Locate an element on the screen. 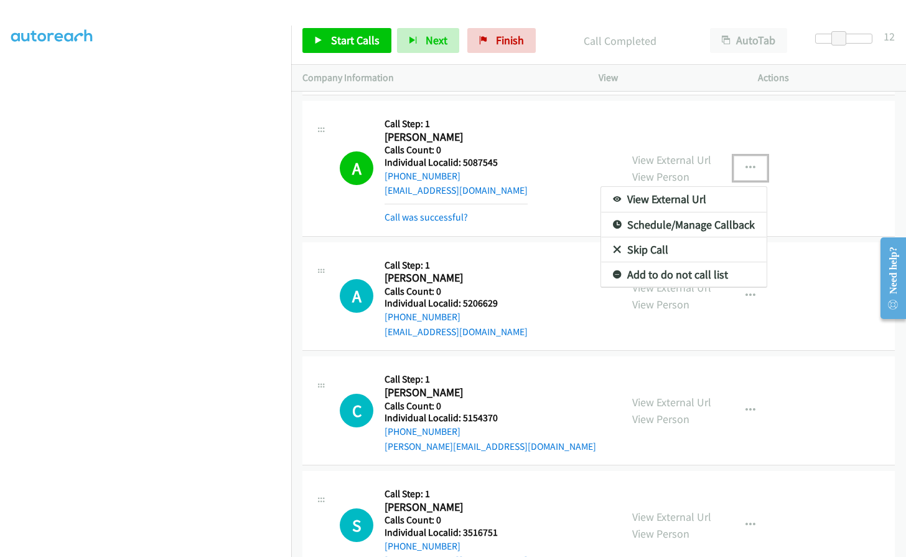  a: Add to do not call list is located at coordinates (684, 275).